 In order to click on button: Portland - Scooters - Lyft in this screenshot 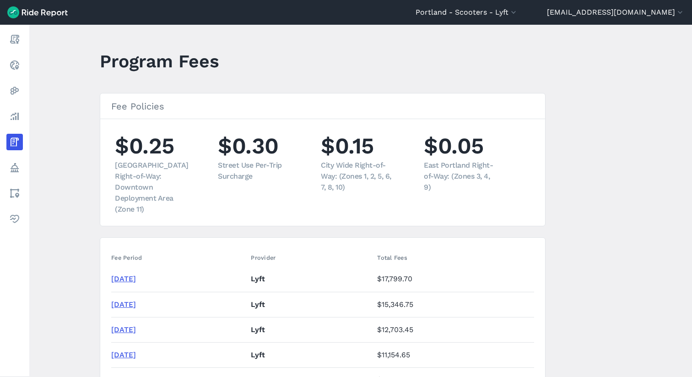, I will do `click(467, 12)`.